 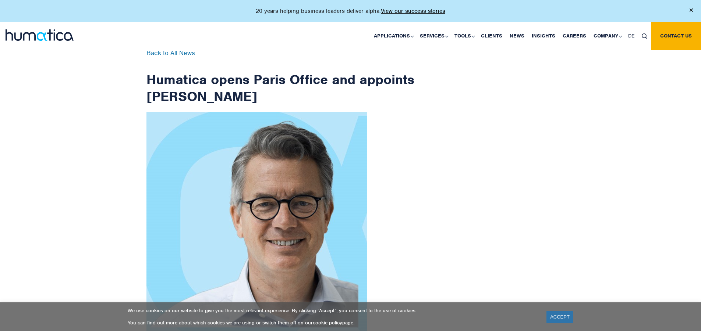 What do you see at coordinates (39, 35) in the screenshot?
I see `img: logo` at bounding box center [39, 35].